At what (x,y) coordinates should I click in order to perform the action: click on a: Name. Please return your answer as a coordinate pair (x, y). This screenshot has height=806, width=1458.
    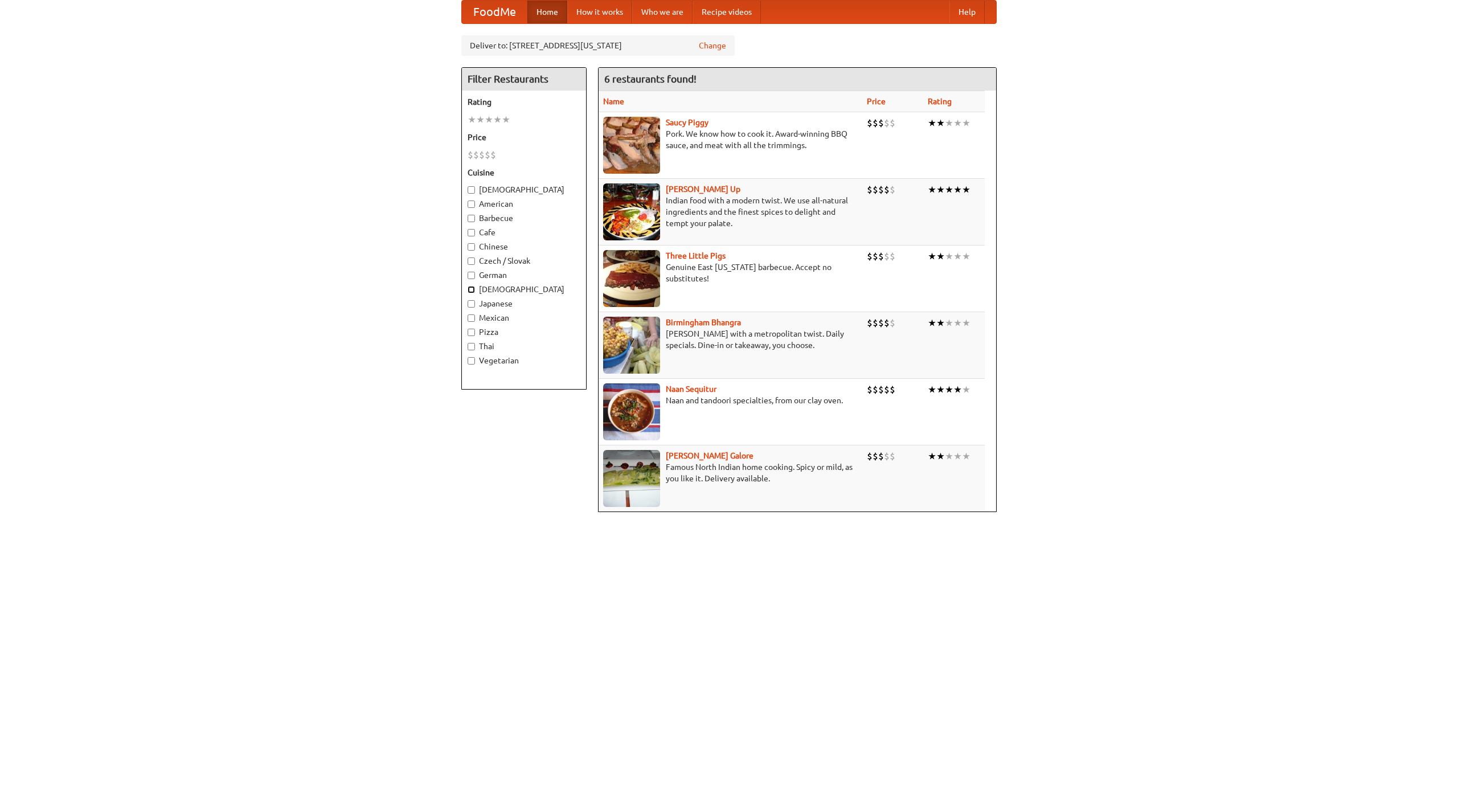
    Looking at the image, I should click on (613, 101).